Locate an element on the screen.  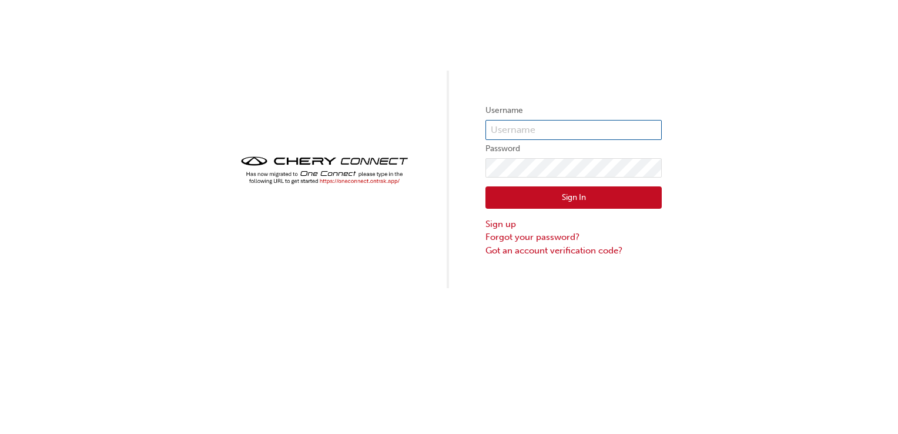
input: Username is located at coordinates (573, 130).